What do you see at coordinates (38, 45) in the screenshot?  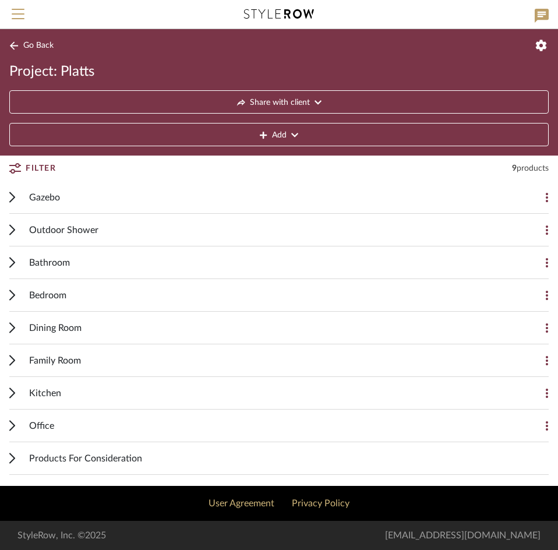 I see `span: Go Back` at bounding box center [38, 45].